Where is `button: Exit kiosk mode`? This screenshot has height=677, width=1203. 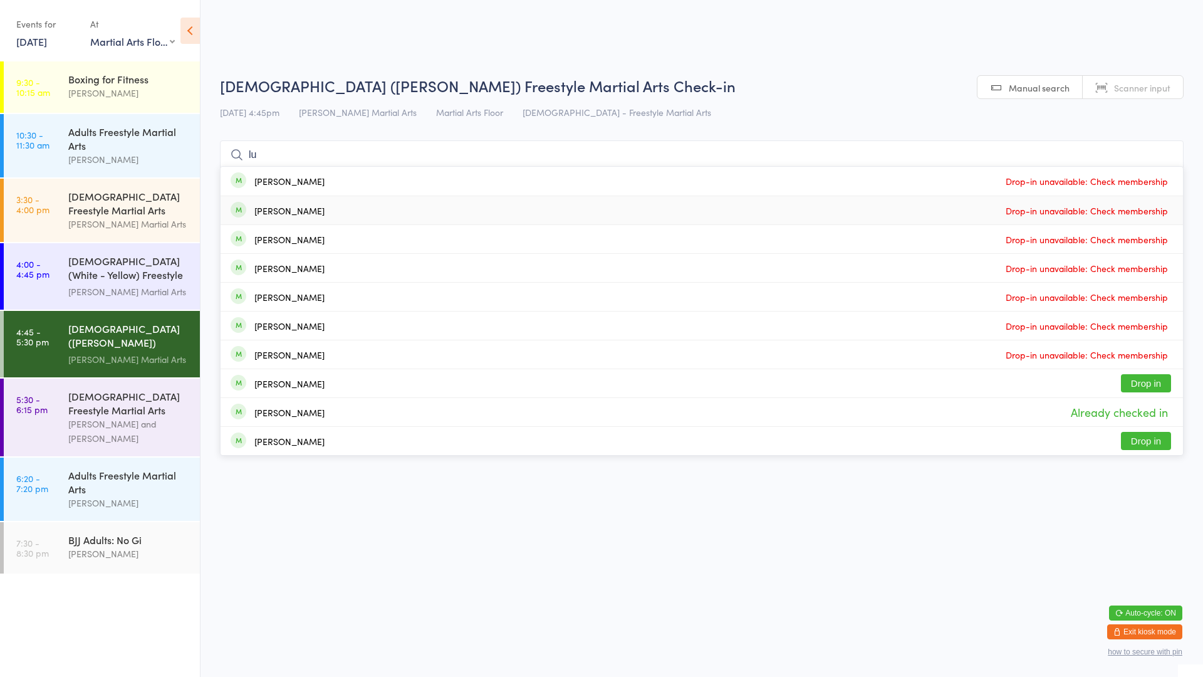
button: Exit kiosk mode is located at coordinates (1145, 632).